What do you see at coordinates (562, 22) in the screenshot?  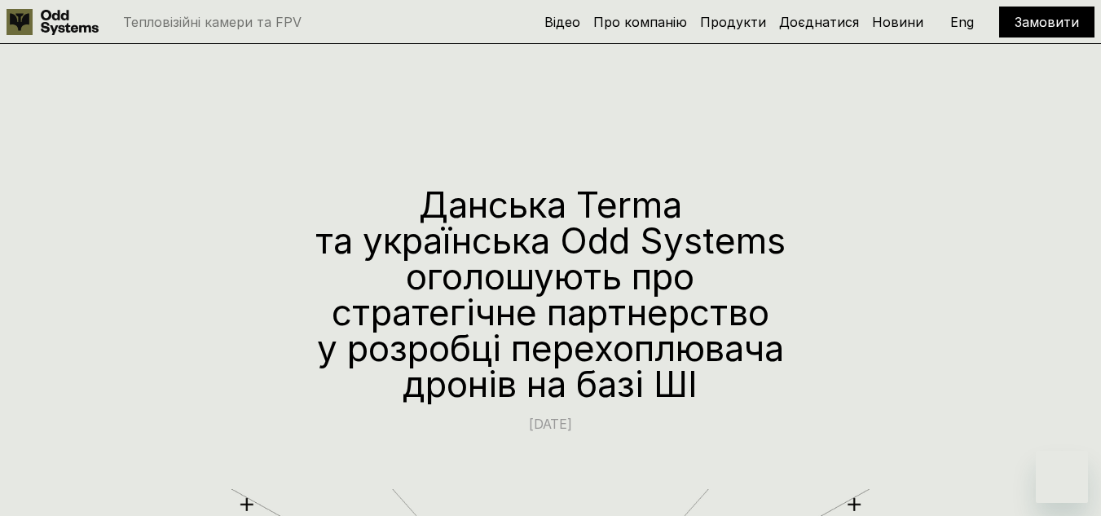 I see `a: Відео` at bounding box center [562, 22].